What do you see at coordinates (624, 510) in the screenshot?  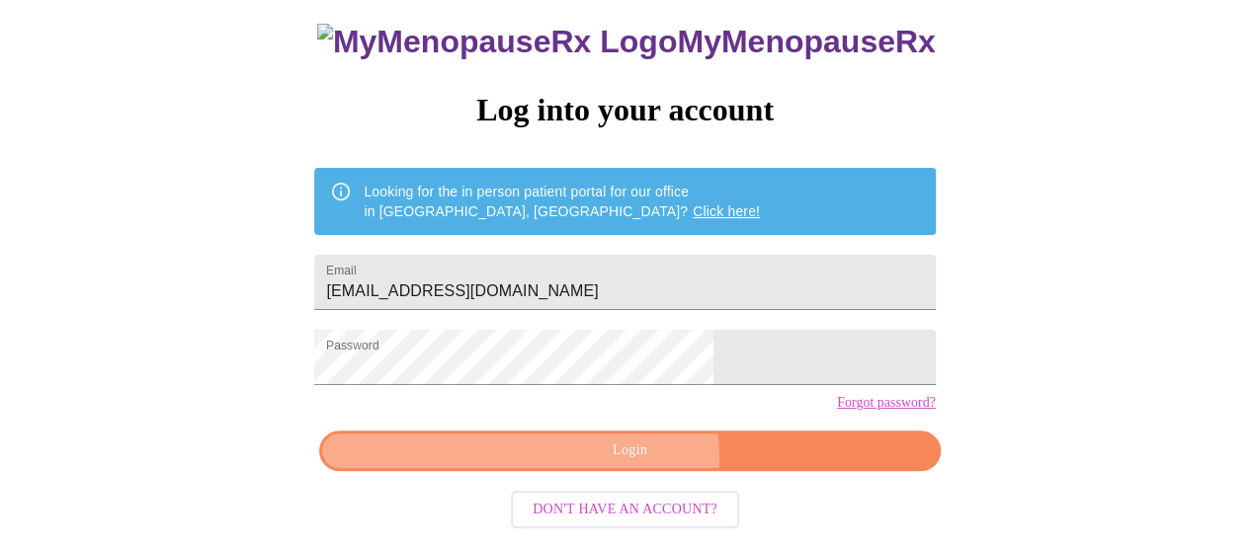 I see `button: Don't have an account?` at bounding box center [624, 510].